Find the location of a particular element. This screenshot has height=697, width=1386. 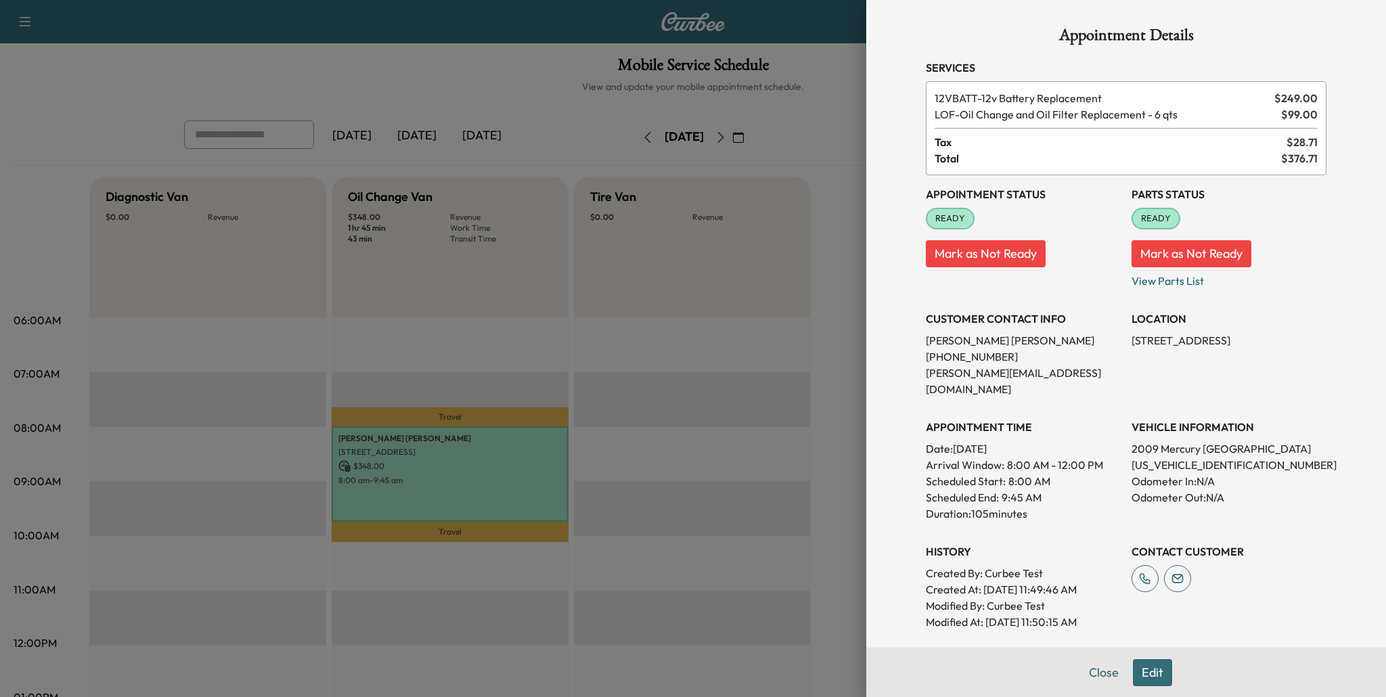

h3: History is located at coordinates (1023, 552).